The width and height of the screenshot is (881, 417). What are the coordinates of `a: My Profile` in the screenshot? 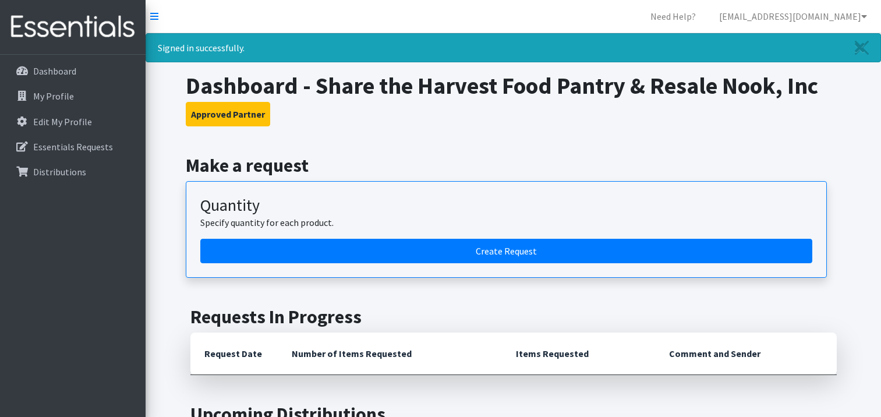 It's located at (73, 96).